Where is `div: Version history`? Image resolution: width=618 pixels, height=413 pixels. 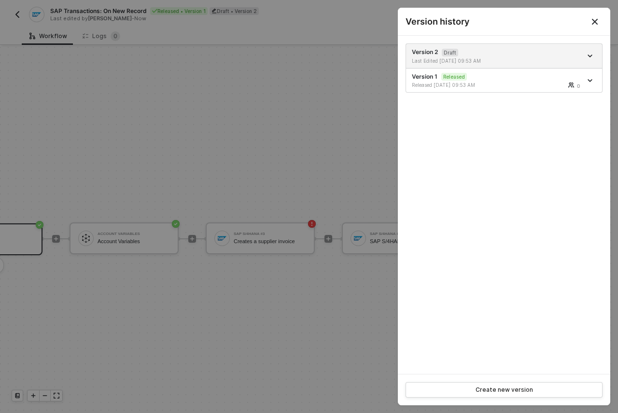
div: Version history is located at coordinates (504, 21).